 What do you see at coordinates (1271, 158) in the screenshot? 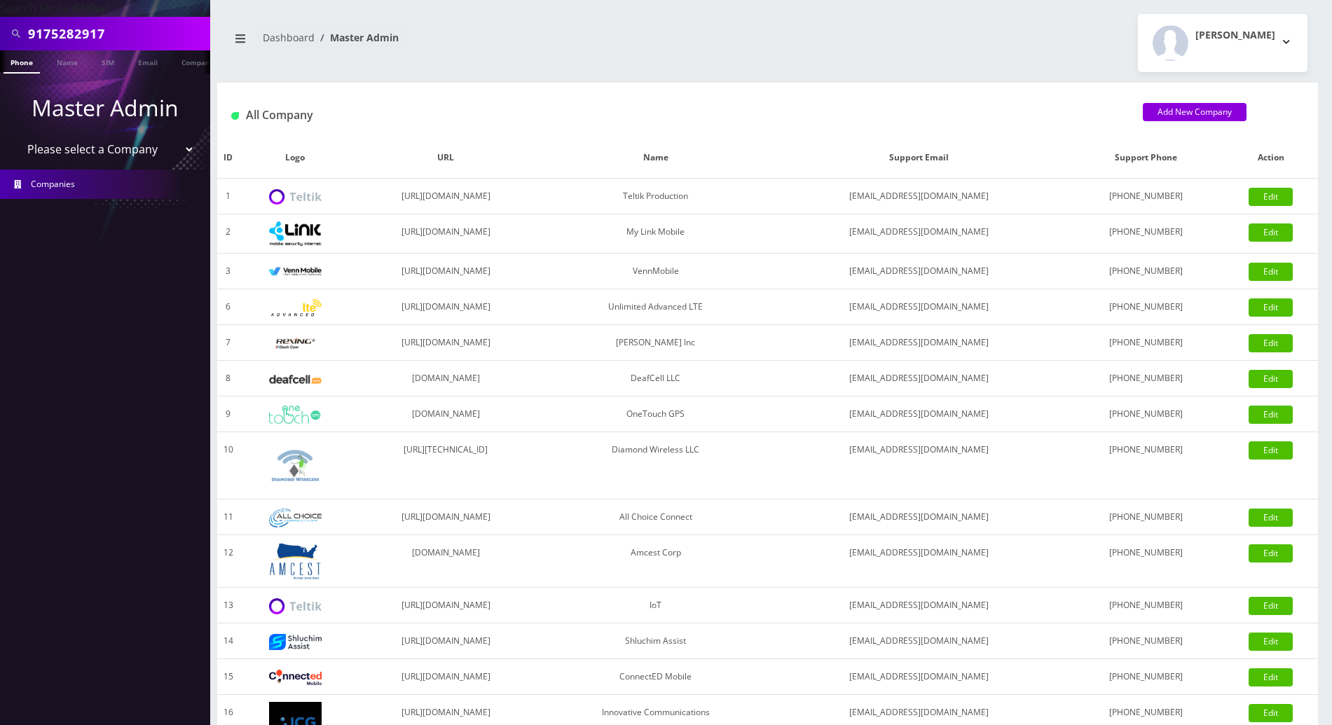
I see `th: Action` at bounding box center [1271, 158].